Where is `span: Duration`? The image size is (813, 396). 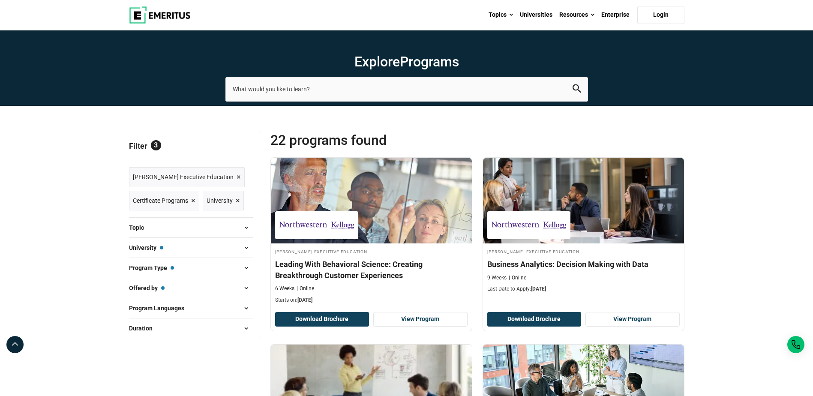
span: Duration is located at coordinates (144, 328).